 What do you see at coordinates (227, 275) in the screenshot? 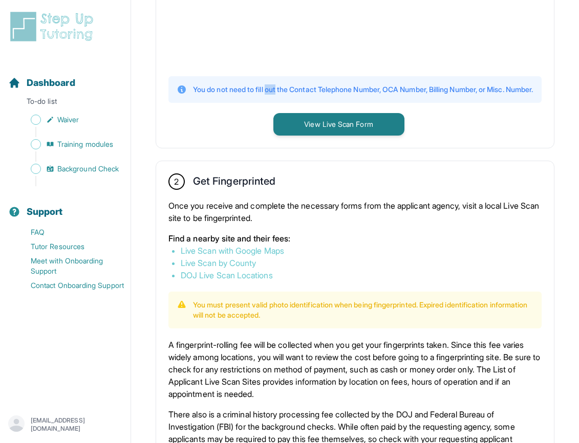
I see `a: DOJ Live Scan Locations` at bounding box center [227, 275].